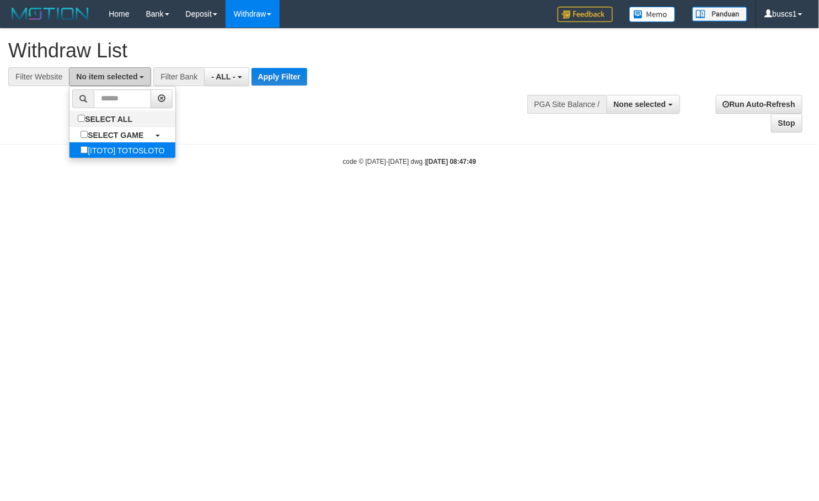  What do you see at coordinates (787, 123) in the screenshot?
I see `a: Stop` at bounding box center [787, 123].